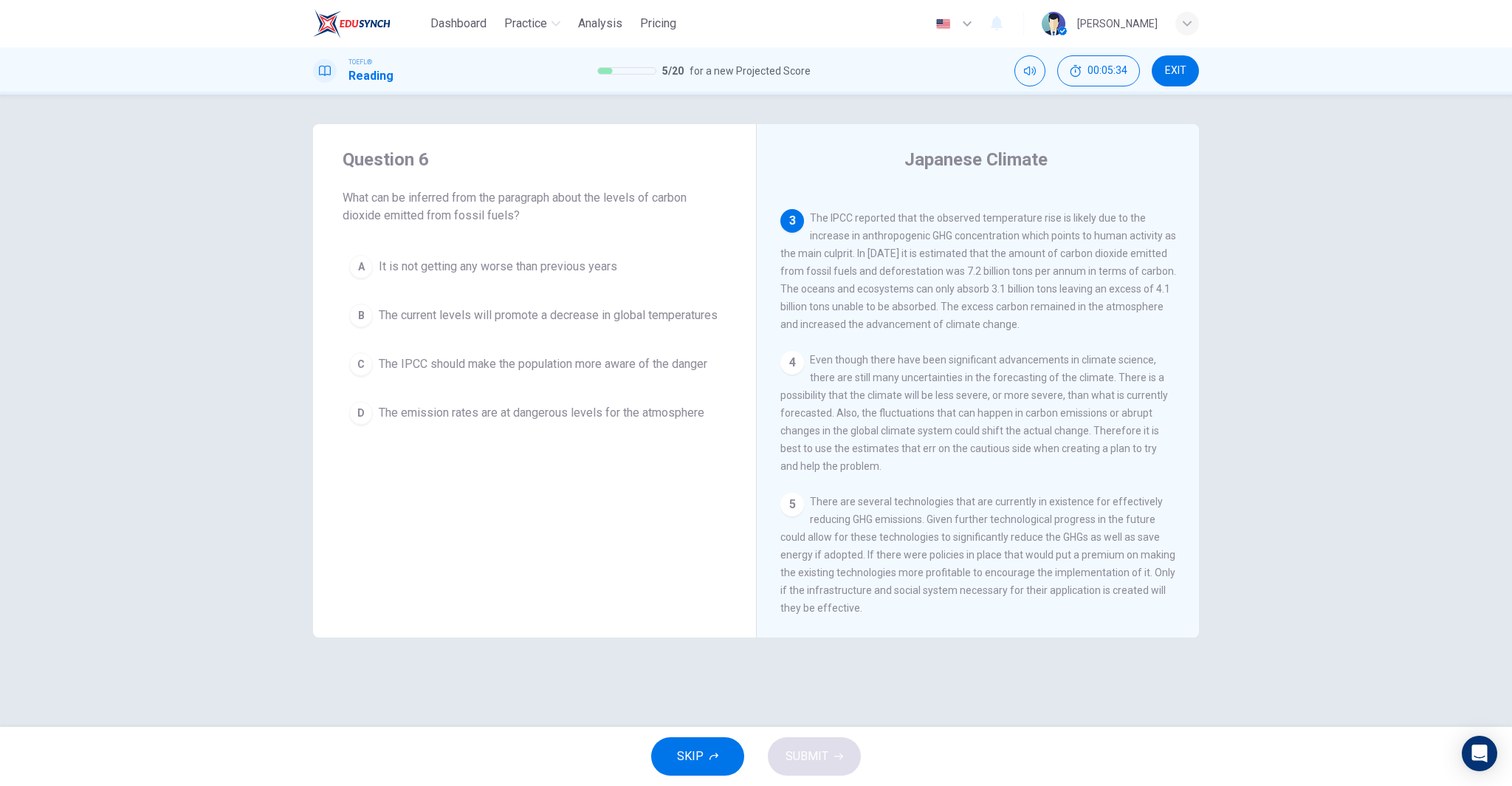  Describe the element at coordinates (543, 364) in the screenshot. I see `span: The IPCC should make the population more aware of the danger` at that location.